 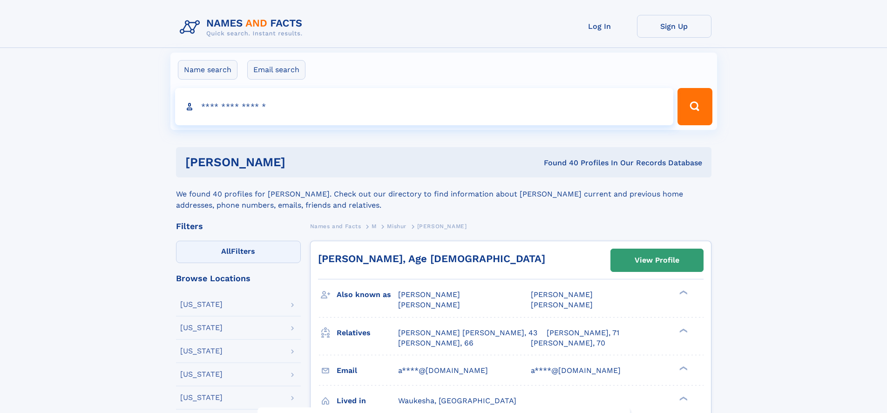 What do you see at coordinates (367, 295) in the screenshot?
I see `h3: Also known as` at bounding box center [367, 295].